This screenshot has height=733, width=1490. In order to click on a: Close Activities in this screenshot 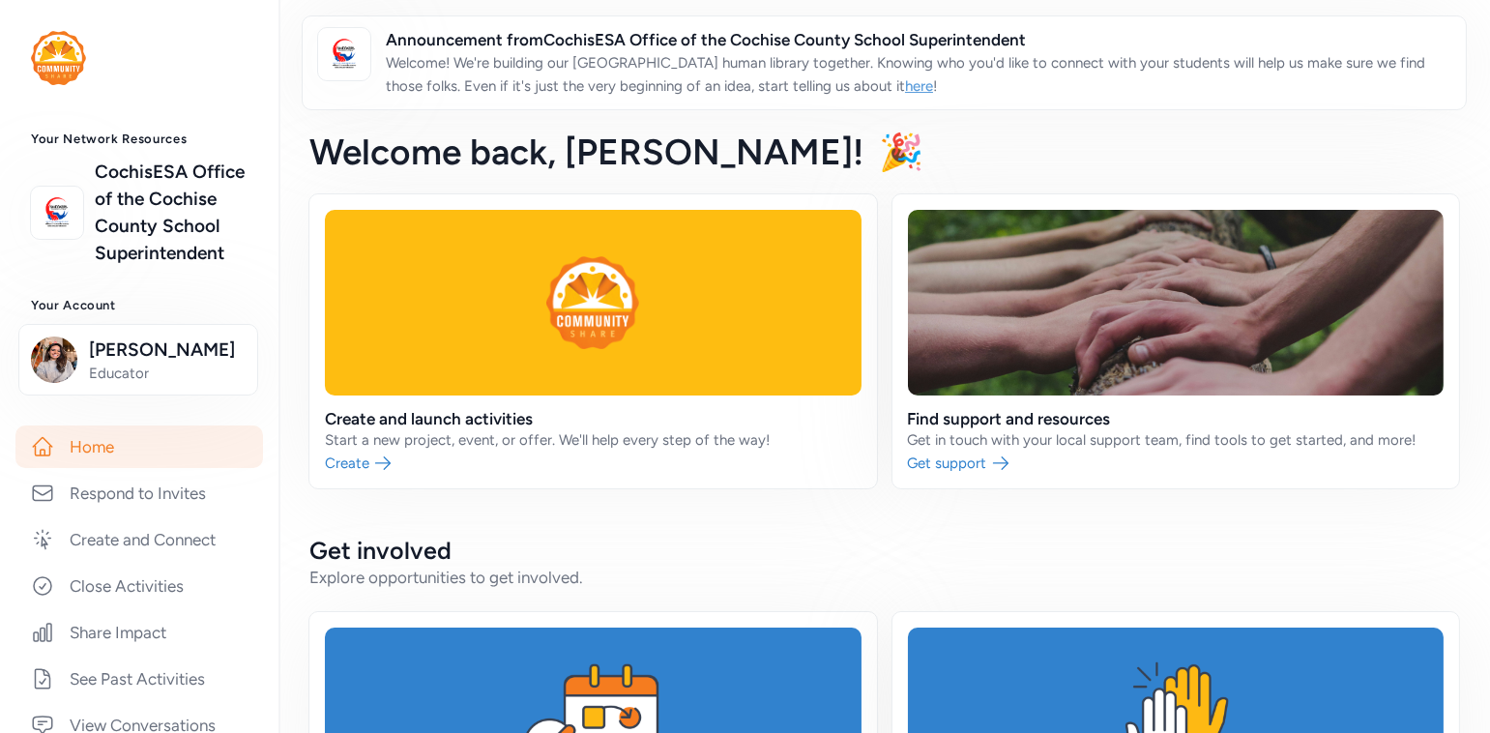, I will do `click(139, 586)`.